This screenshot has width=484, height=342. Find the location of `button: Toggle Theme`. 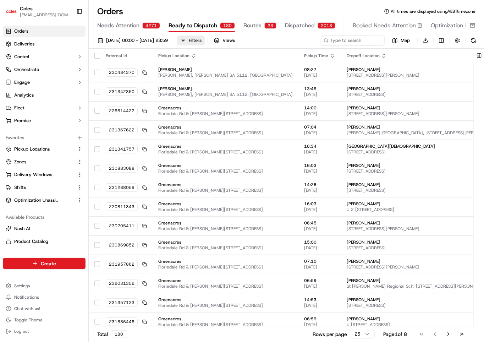

button: Toggle Theme is located at coordinates (44, 320).